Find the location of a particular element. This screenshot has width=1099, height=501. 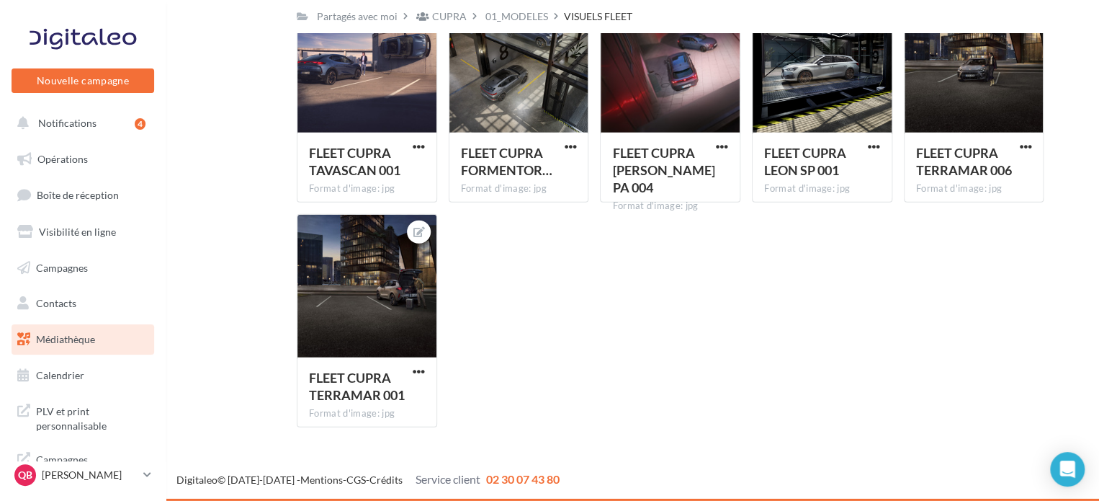

div: 4 is located at coordinates (140, 124).